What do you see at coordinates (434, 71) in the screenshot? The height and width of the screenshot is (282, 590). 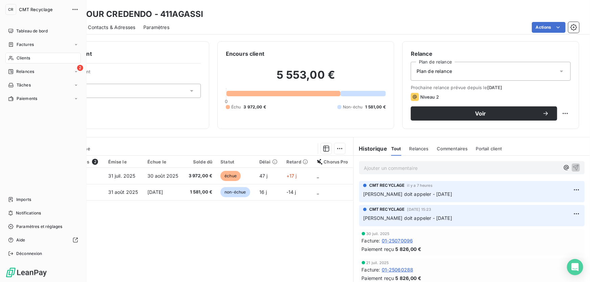 I see `span: Plan de relance` at bounding box center [434, 71].